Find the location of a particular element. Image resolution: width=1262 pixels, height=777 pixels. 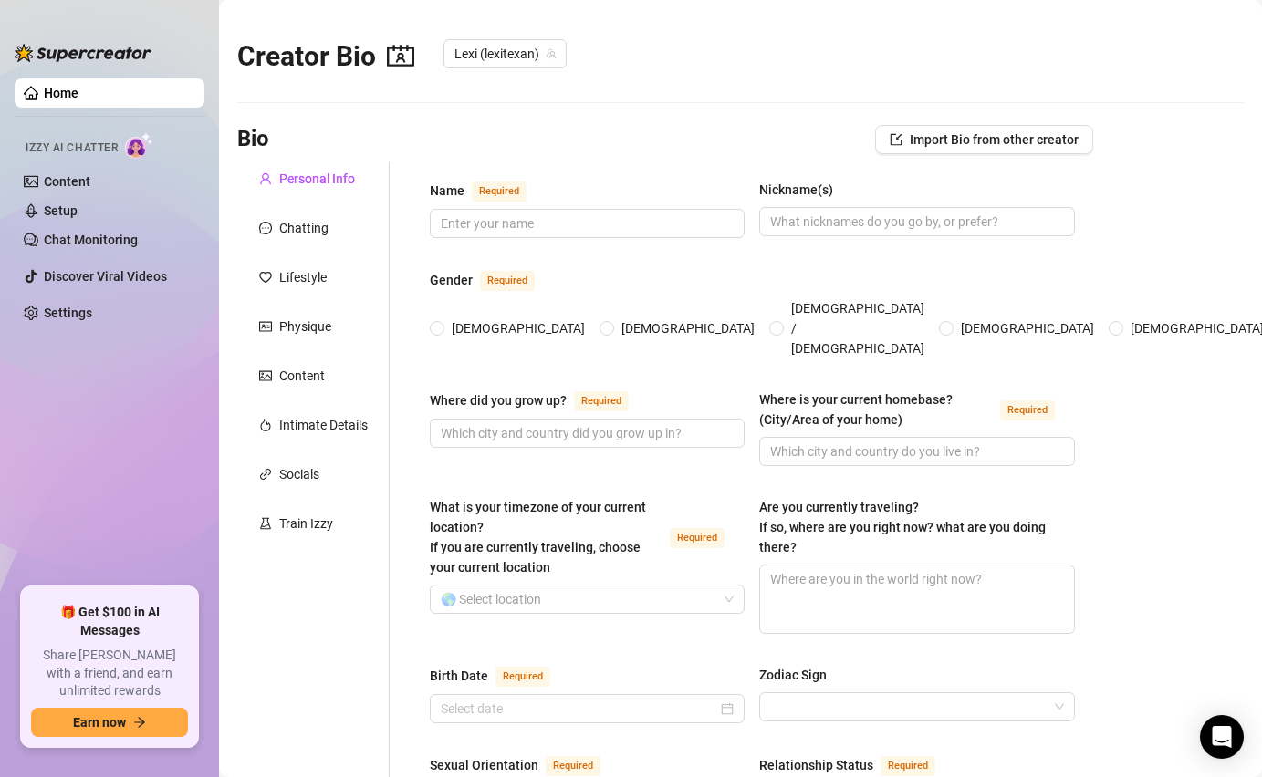

a: Settings is located at coordinates (68, 313).